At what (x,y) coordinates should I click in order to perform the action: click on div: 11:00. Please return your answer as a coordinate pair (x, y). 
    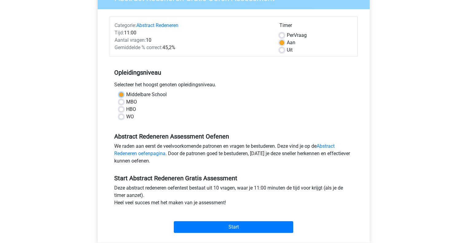
    Looking at the image, I should click on (192, 33).